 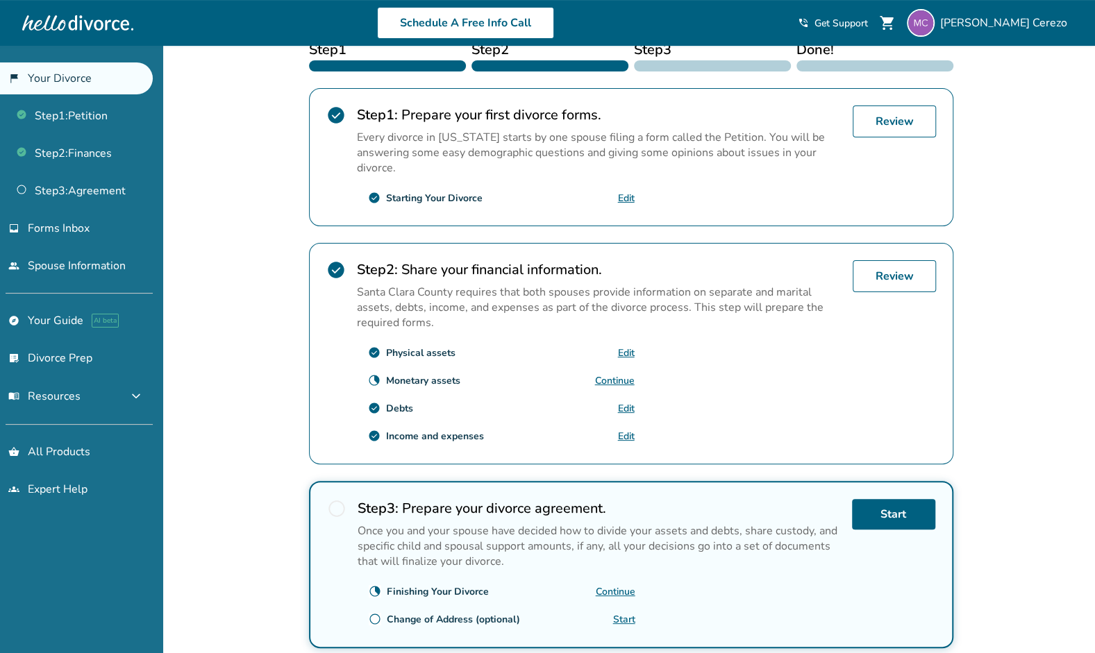 I want to click on div: Chat Widget, so click(x=1060, y=620).